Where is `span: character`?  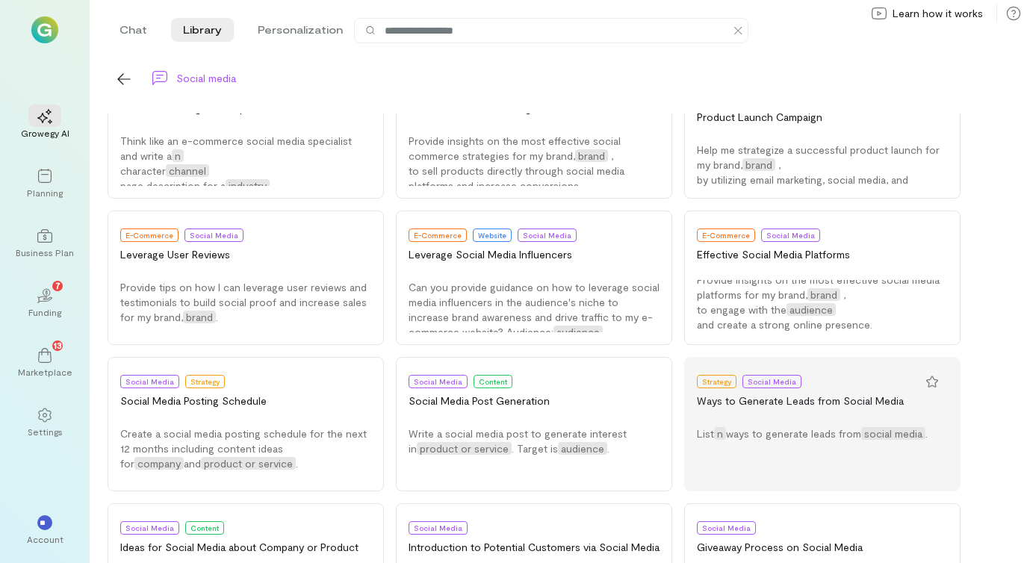
span: character is located at coordinates (143, 170).